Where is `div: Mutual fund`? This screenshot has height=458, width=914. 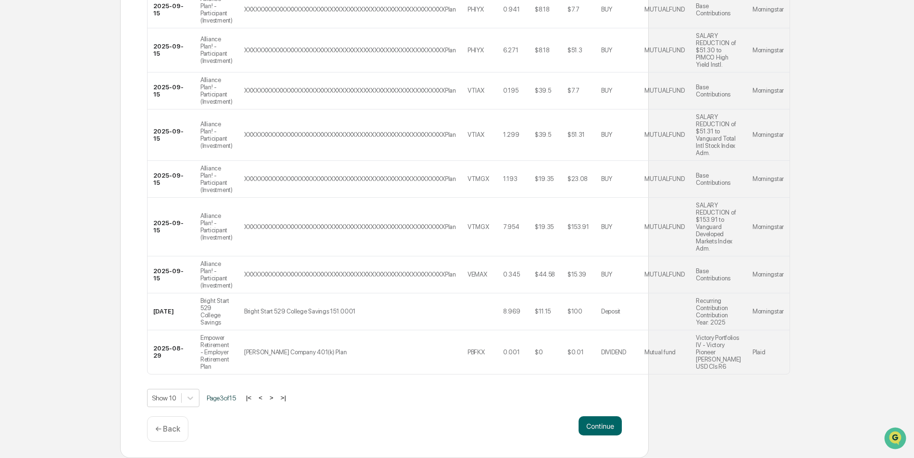
div: Mutual fund is located at coordinates (660, 352).